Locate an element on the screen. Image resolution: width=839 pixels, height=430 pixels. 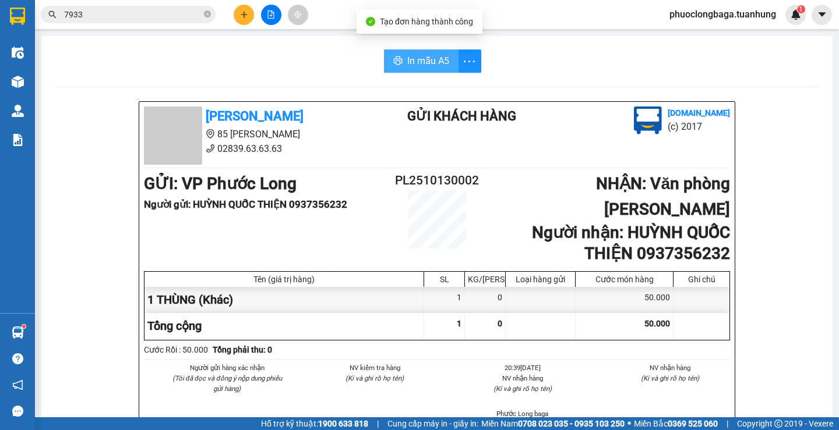
button: file-add is located at coordinates (271, 15).